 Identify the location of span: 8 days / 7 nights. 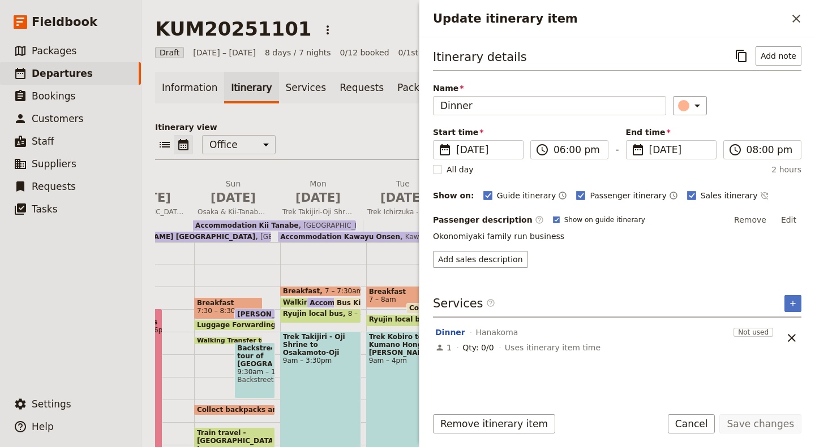
(298, 53).